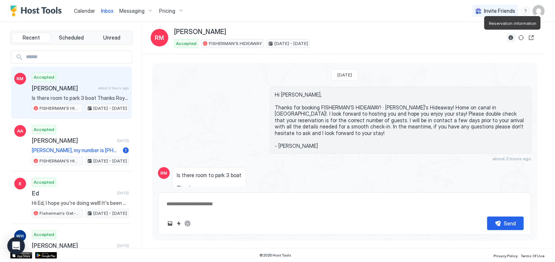 The image size is (555, 262). I want to click on span: Inbox, so click(107, 11).